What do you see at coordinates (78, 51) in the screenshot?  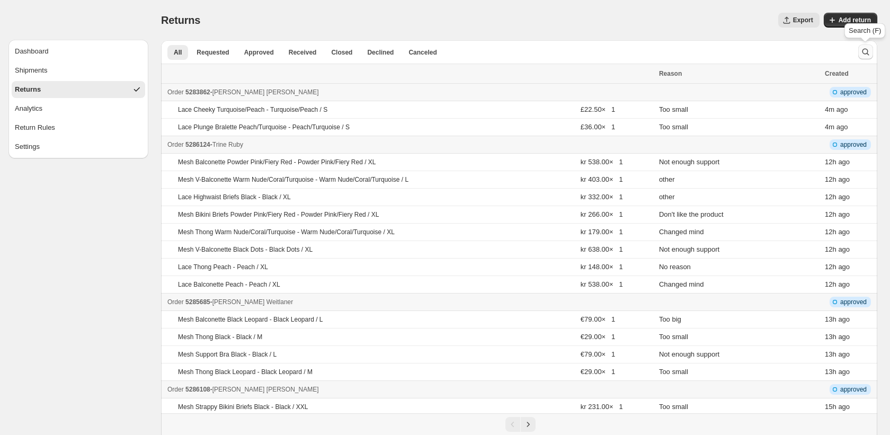 I see `button: Dashboard` at bounding box center [78, 51].